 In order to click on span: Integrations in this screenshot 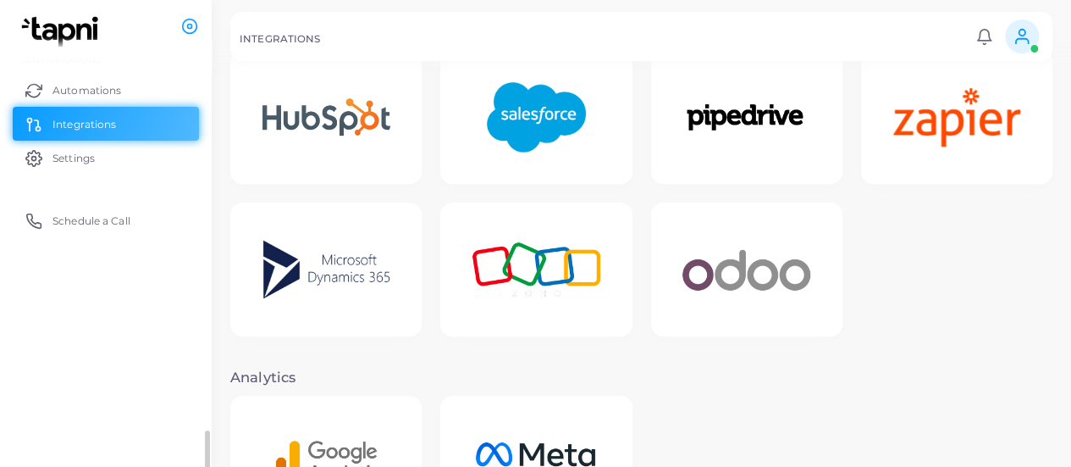, I will do `click(84, 125)`.